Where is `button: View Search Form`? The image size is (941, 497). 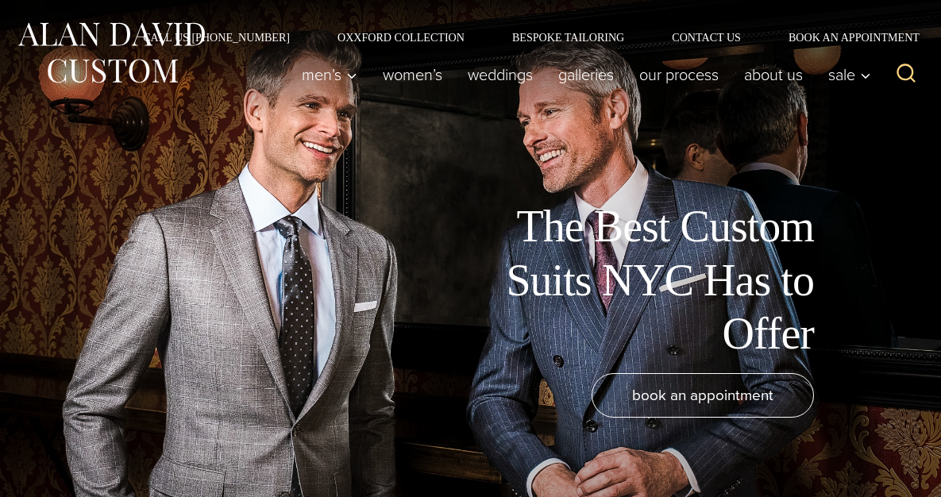
button: View Search Form is located at coordinates (906, 75).